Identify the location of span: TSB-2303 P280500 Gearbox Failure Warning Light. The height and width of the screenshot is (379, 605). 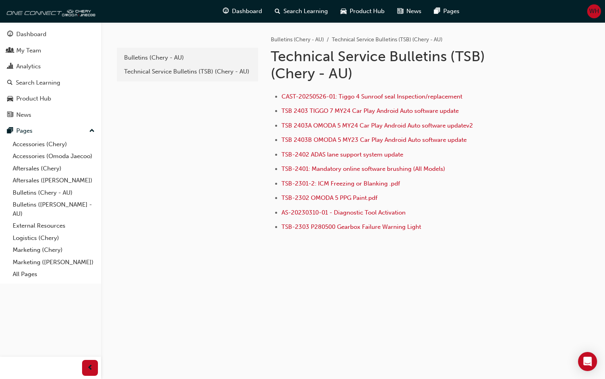
(352, 227).